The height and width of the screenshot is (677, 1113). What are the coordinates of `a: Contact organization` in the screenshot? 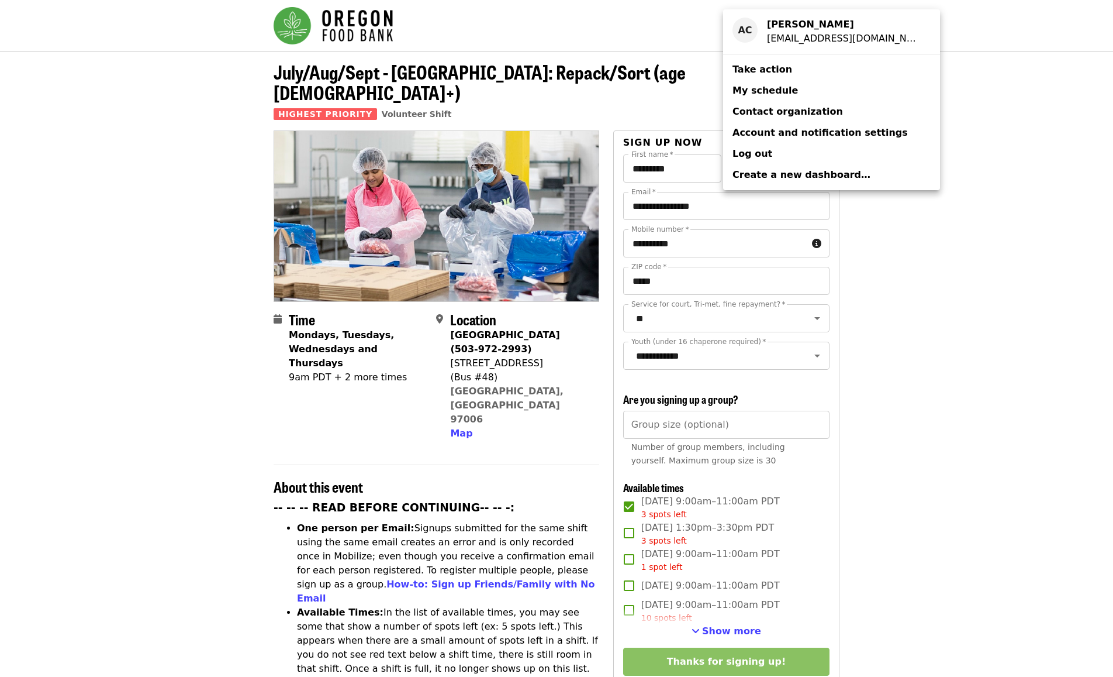 It's located at (832, 112).